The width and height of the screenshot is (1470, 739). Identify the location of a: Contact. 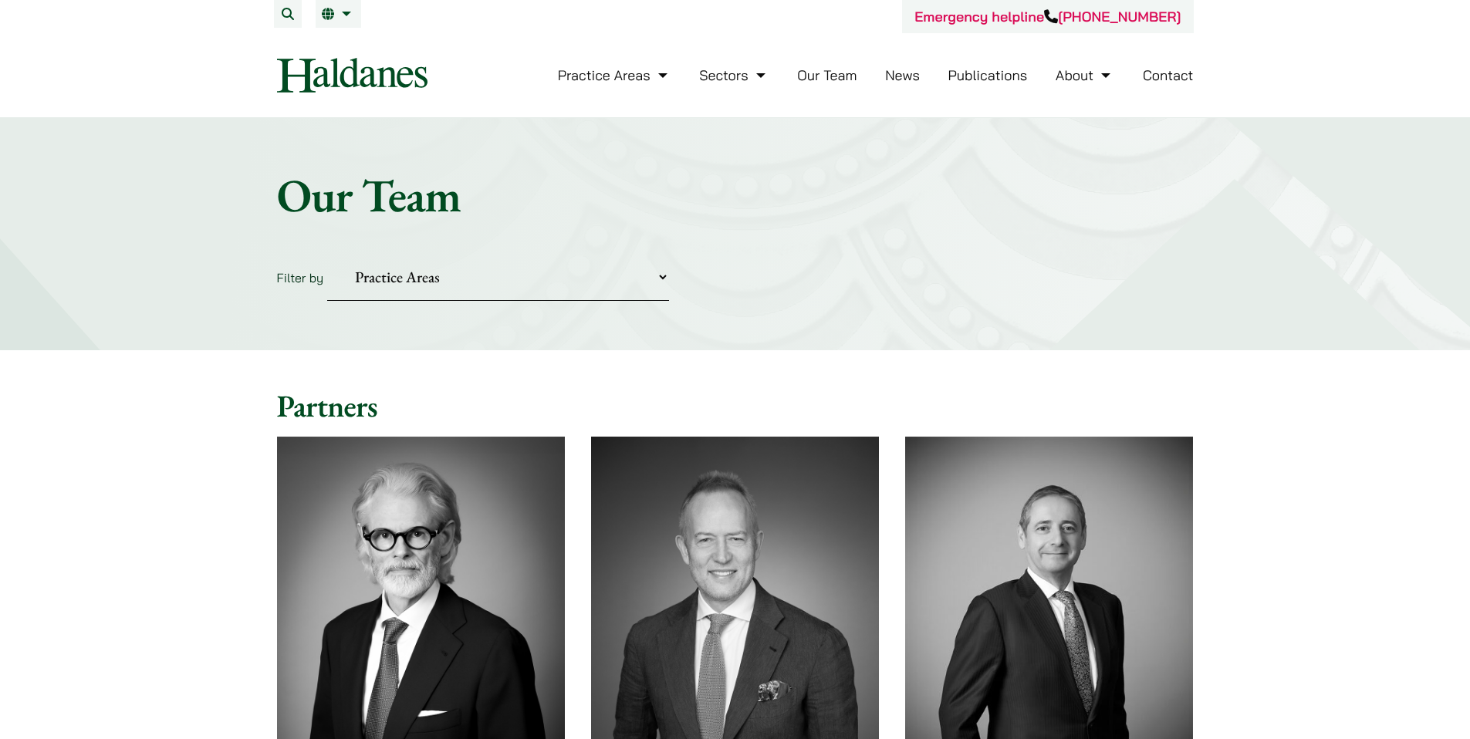
(1169, 75).